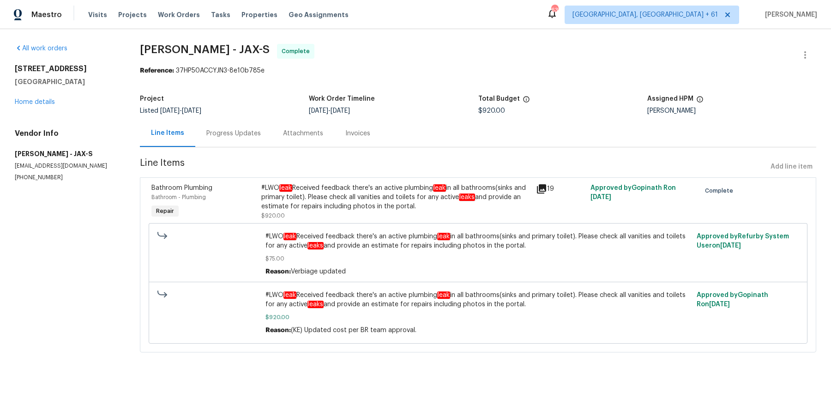 Image resolution: width=831 pixels, height=400 pixels. What do you see at coordinates (700, 102) in the screenshot?
I see `span: The hpm assigned to this work order.` at bounding box center [700, 102].